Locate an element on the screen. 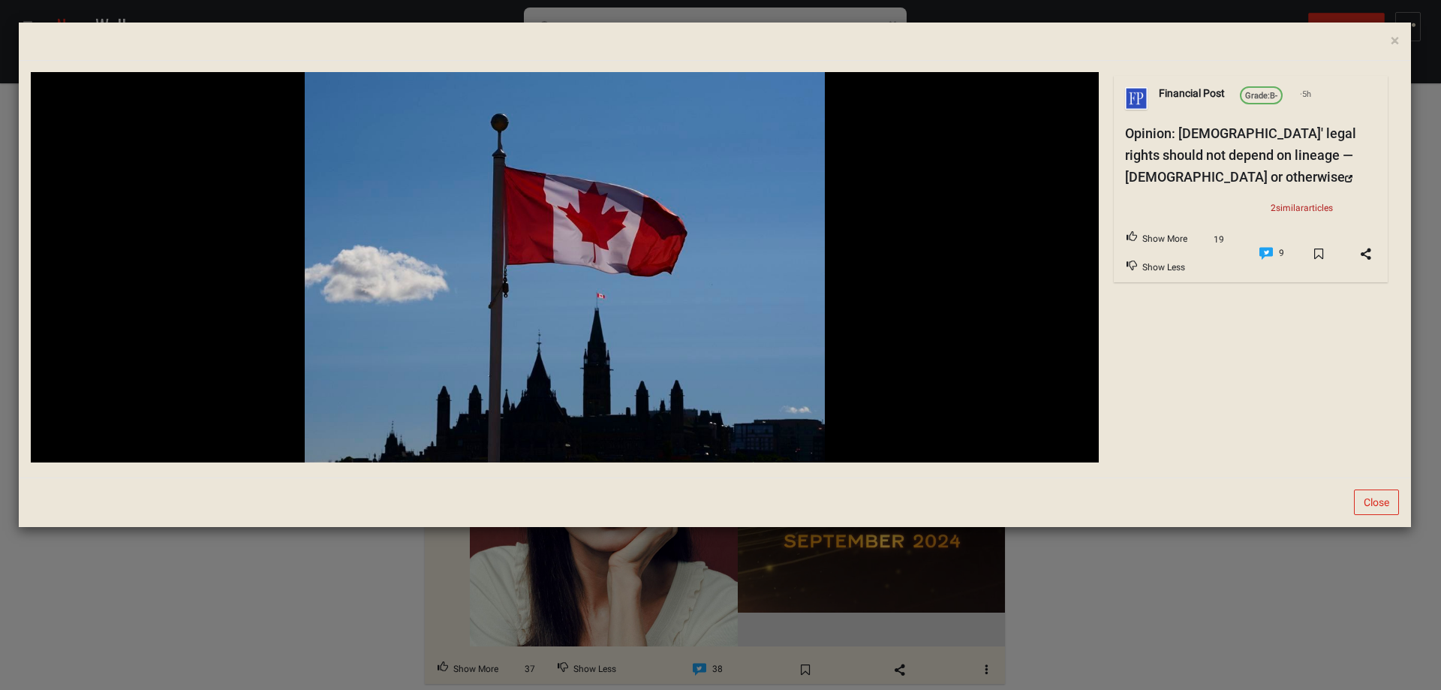 The image size is (1441, 690). span: Bookmark is located at coordinates (1319, 254).